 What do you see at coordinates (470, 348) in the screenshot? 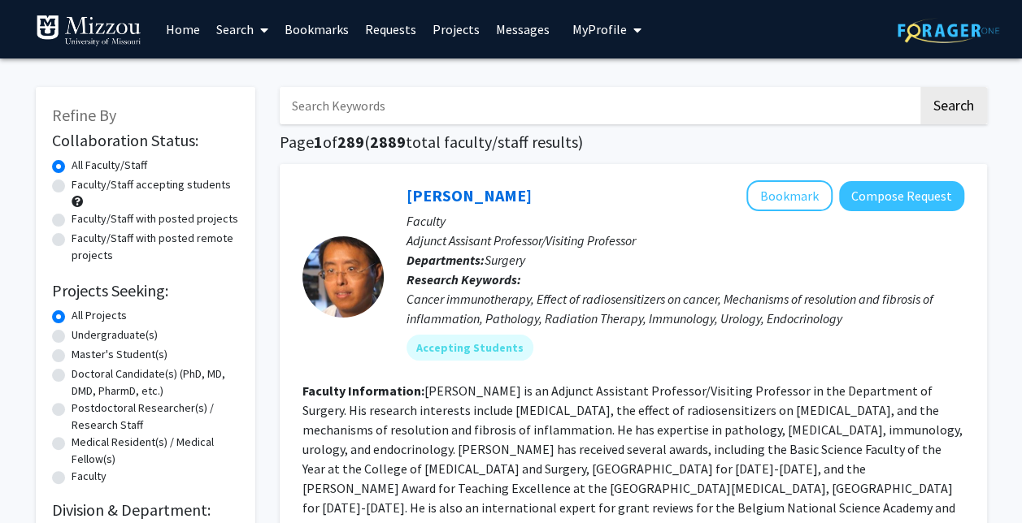
I see `mat-chip: Accepting Students` at bounding box center [470, 348].